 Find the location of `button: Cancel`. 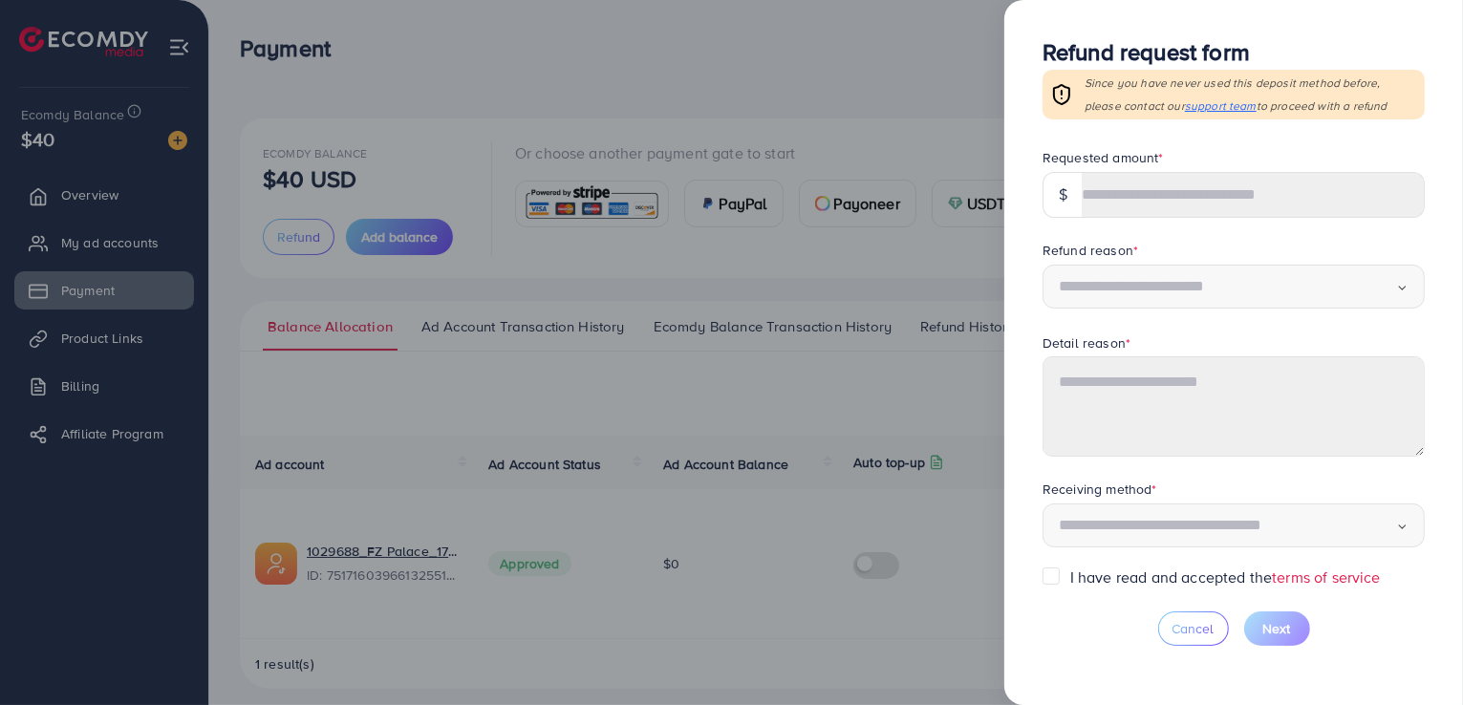

button: Cancel is located at coordinates (1194, 629).